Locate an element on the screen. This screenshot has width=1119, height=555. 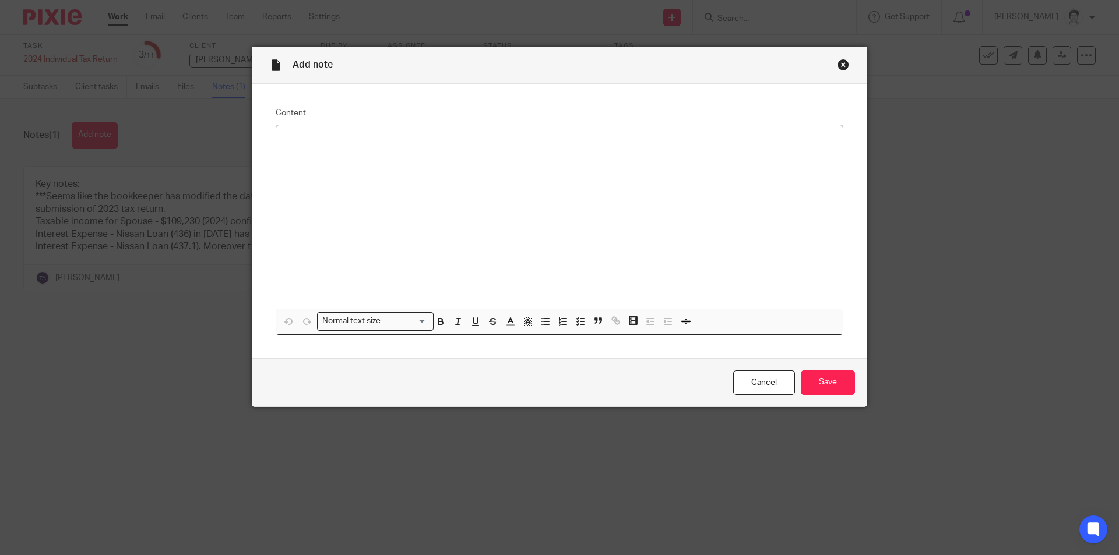
span: Add note is located at coordinates (312, 65).